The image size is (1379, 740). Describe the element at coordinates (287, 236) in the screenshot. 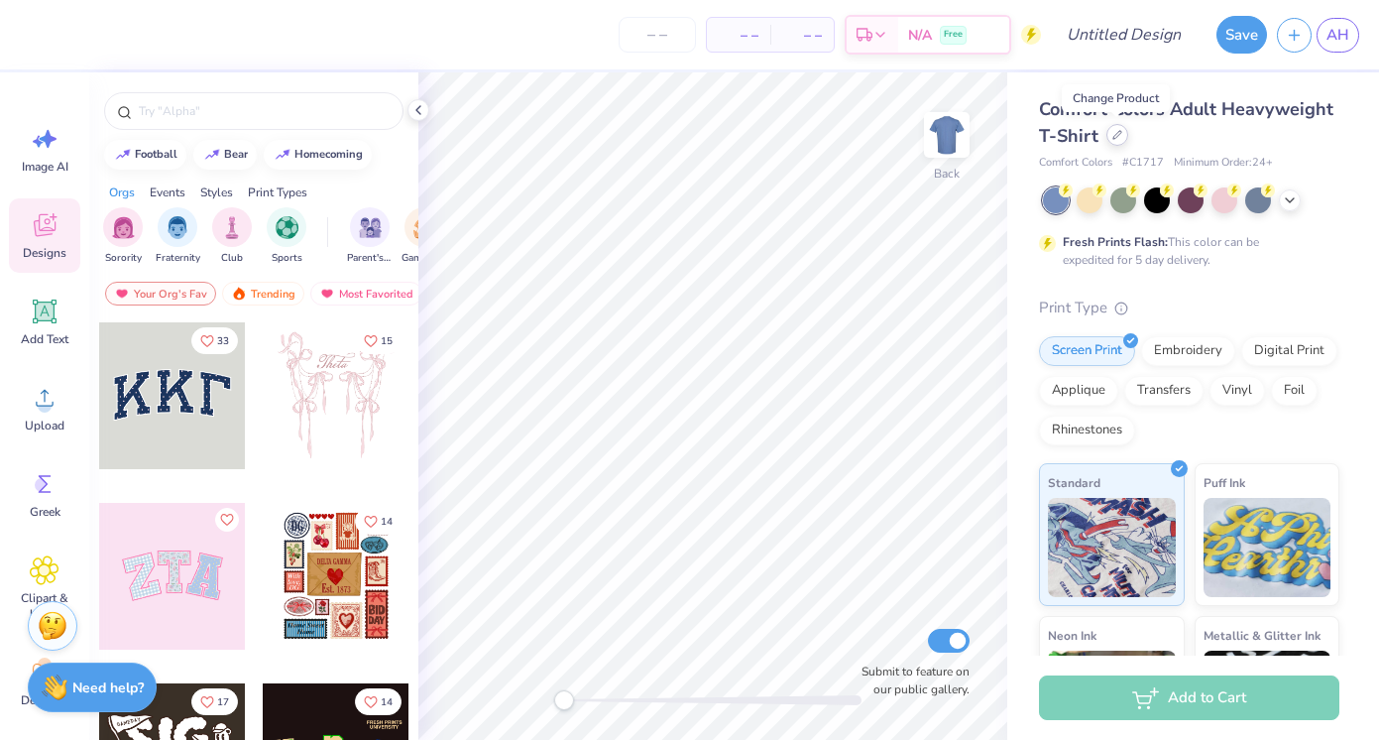

I see `div: filter for Sports` at that location.